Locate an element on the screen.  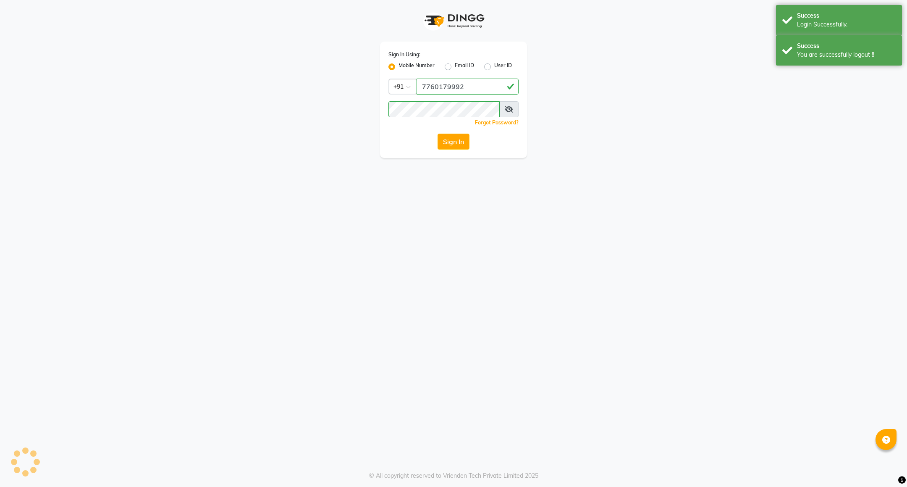
label: Sign In Using: is located at coordinates (404, 55).